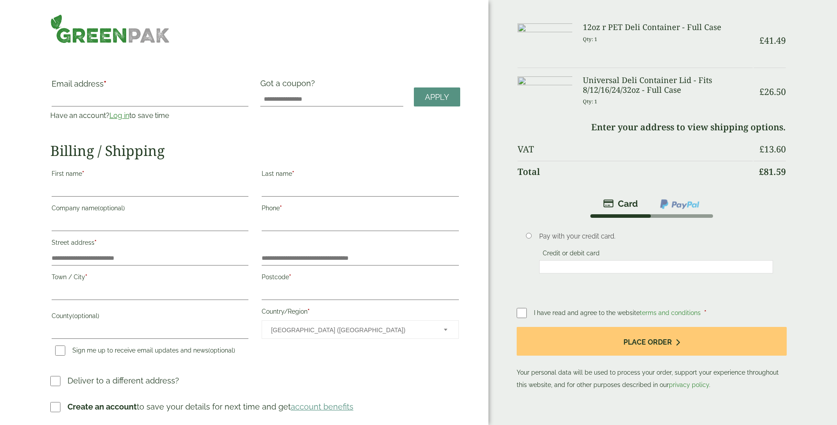 This screenshot has width=837, height=425. What do you see at coordinates (773, 171) in the screenshot?
I see `bdi: 81.59` at bounding box center [773, 171].